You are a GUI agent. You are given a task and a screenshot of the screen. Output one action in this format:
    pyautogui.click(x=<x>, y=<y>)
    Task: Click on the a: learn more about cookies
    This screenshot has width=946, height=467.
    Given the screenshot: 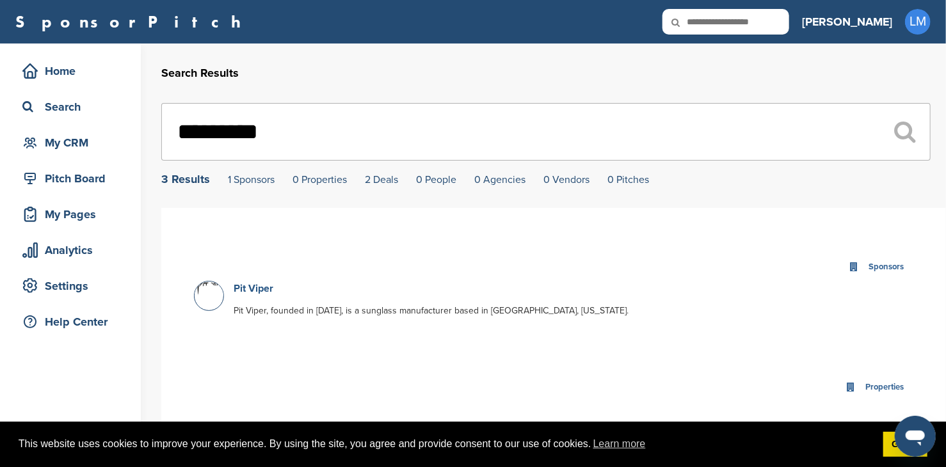 What is the action you would take?
    pyautogui.click(x=619, y=444)
    